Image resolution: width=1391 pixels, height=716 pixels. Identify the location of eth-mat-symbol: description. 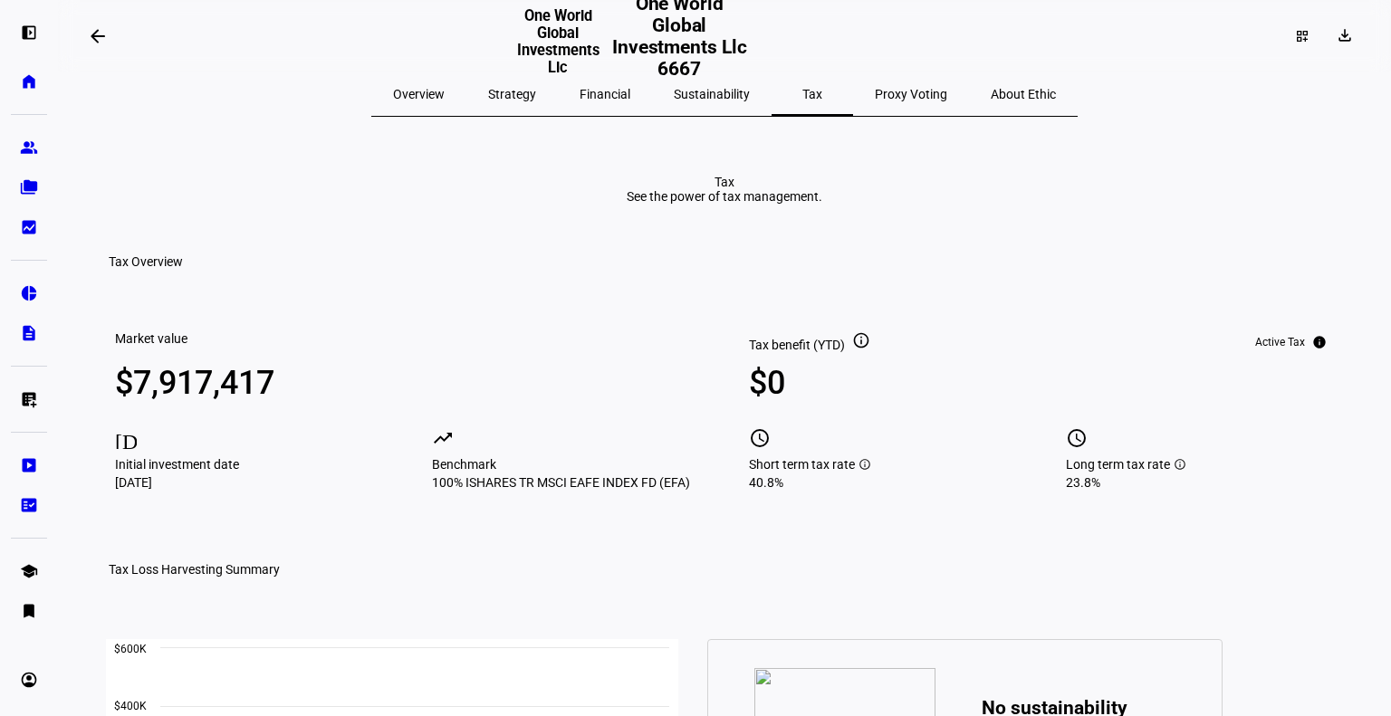
(29, 333).